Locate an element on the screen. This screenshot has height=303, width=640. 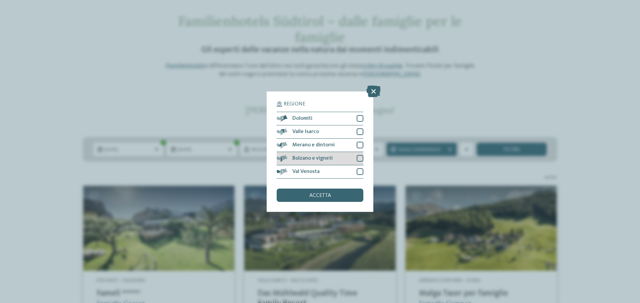
span: Bolzano e vigneti is located at coordinates (312, 159).